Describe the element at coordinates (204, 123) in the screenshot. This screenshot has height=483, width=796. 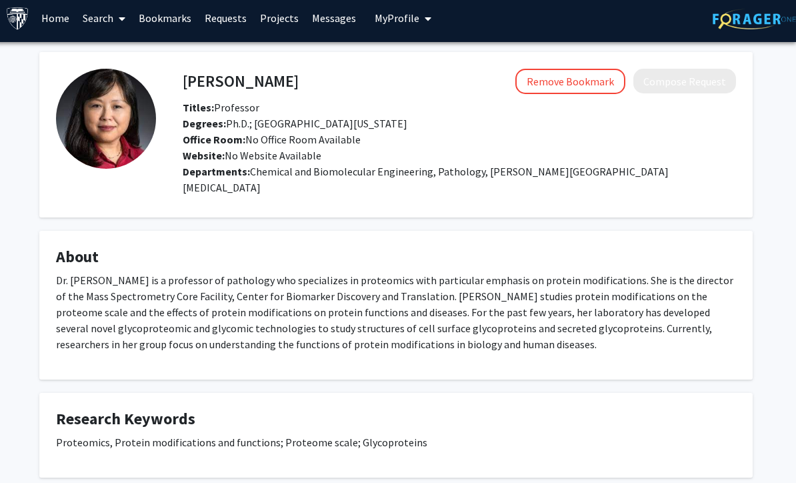
I see `b: Degrees:` at that location.